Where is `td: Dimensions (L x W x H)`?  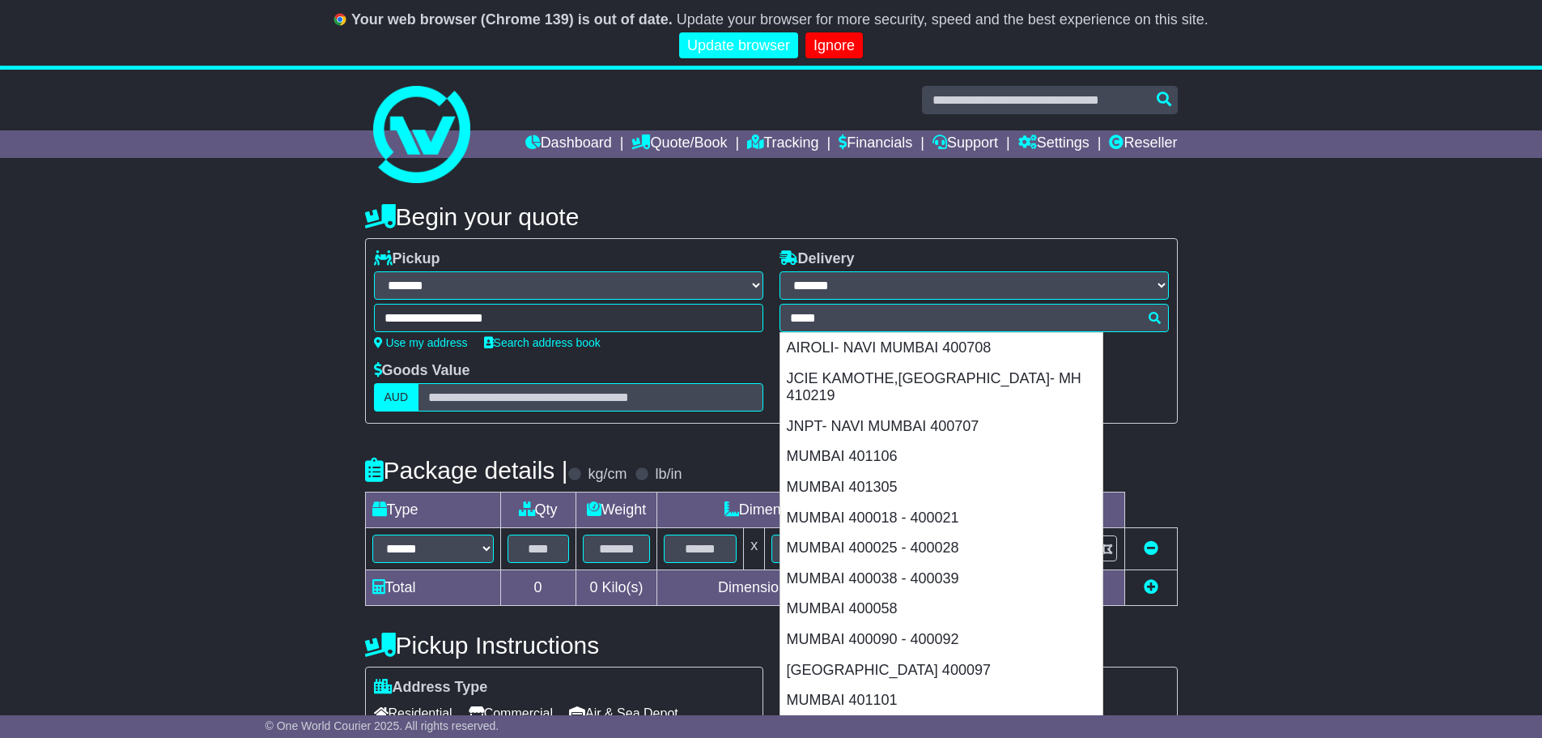
td: Dimensions (L x W x H) is located at coordinates (808, 510).